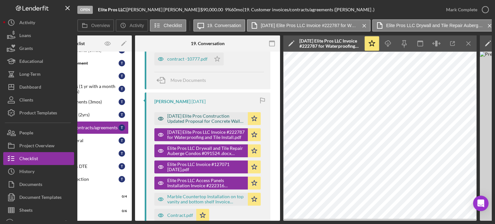  Describe the element at coordinates (39, 61) in the screenshot. I see `button: Educational` at that location.